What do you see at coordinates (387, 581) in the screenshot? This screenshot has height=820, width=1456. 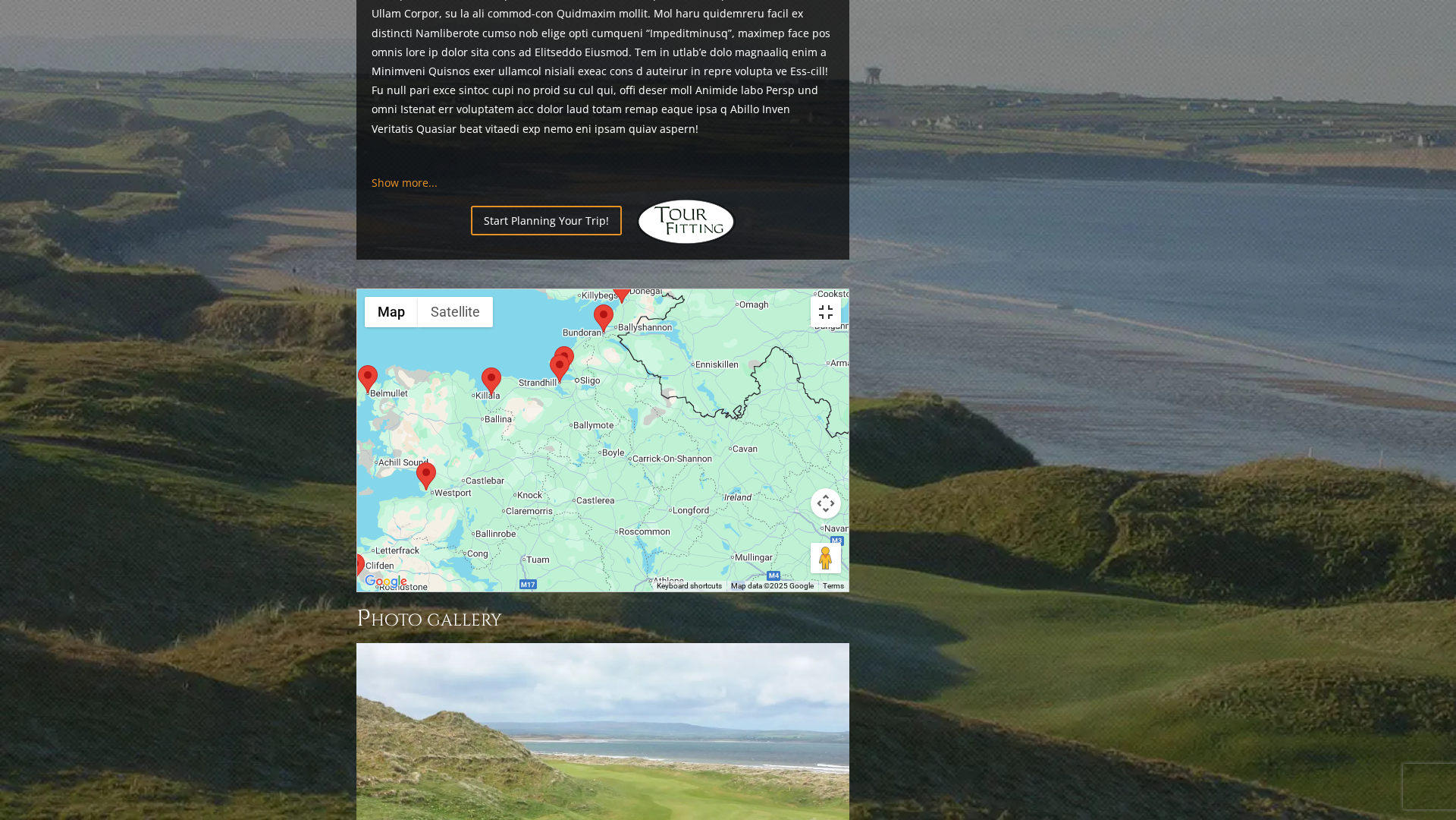 I see `img: Google` at bounding box center [387, 581].